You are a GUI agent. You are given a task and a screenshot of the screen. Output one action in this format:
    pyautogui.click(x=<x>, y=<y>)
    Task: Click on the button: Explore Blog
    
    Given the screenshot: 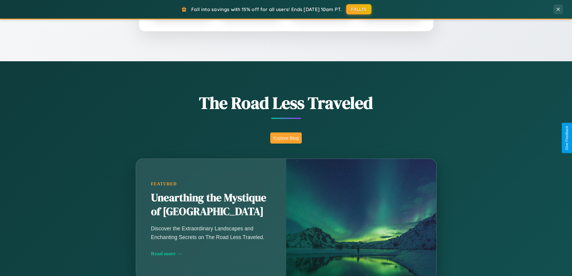 What is the action you would take?
    pyautogui.click(x=286, y=138)
    